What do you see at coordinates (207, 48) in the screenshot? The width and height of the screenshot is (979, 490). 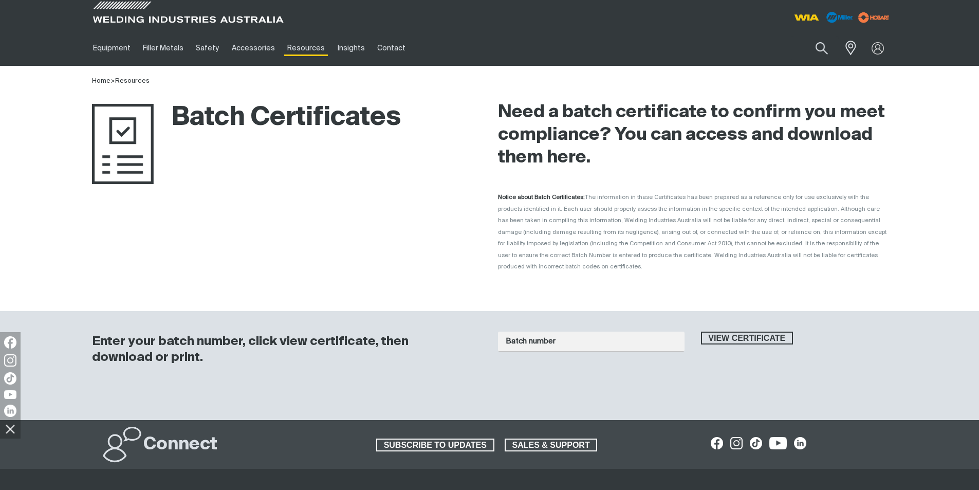 I see `a: Safety` at bounding box center [207, 48].